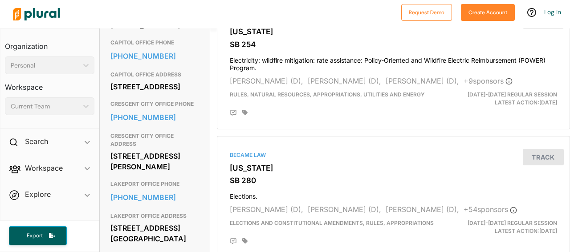 The height and width of the screenshot is (252, 570). I want to click on h3: Workspace, so click(49, 84).